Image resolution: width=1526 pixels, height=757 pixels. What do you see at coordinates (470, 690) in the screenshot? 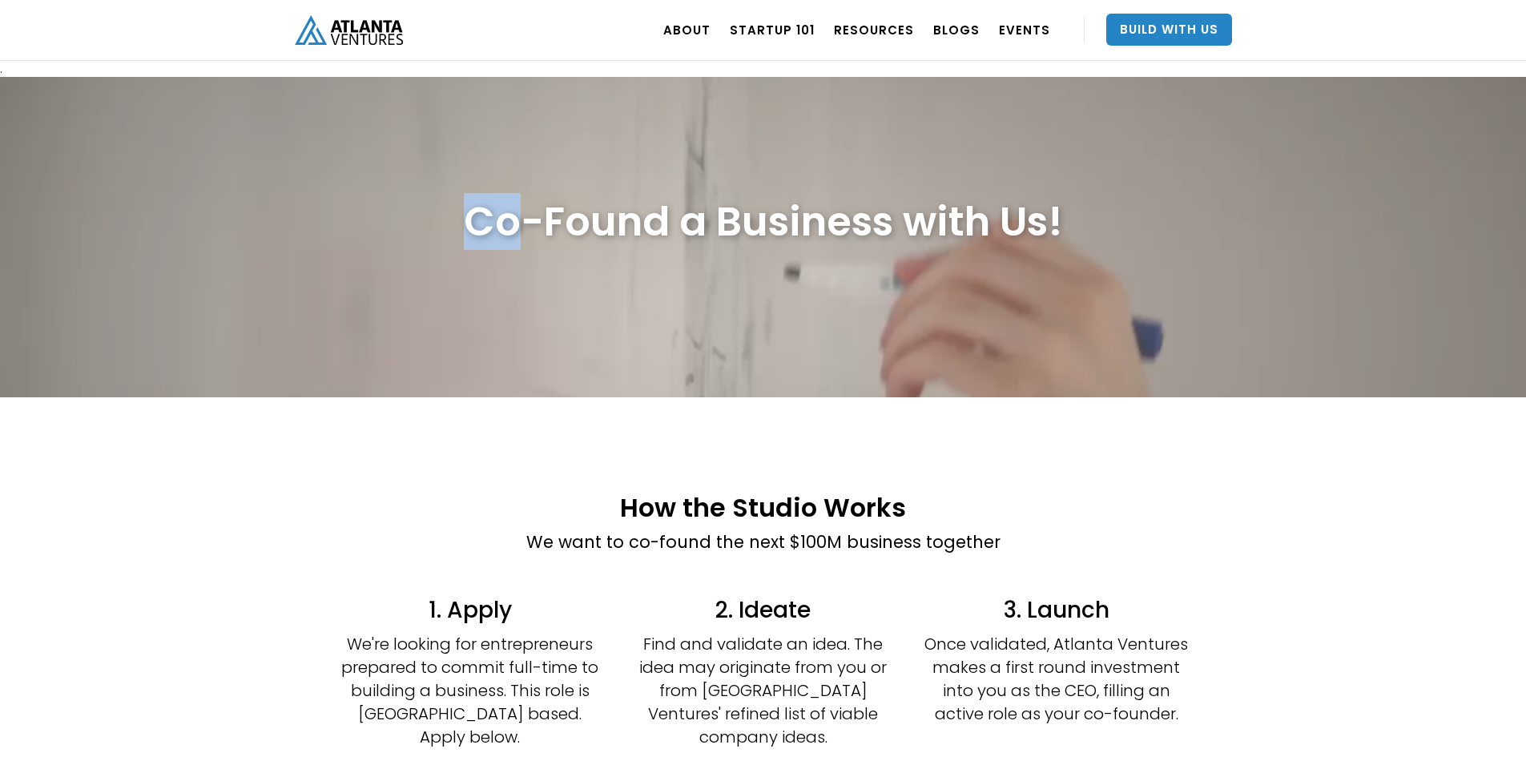
I see `p: We're looking for entrepreneurs prepared to commit full-time to building a business. This role is...` at bounding box center [470, 690].